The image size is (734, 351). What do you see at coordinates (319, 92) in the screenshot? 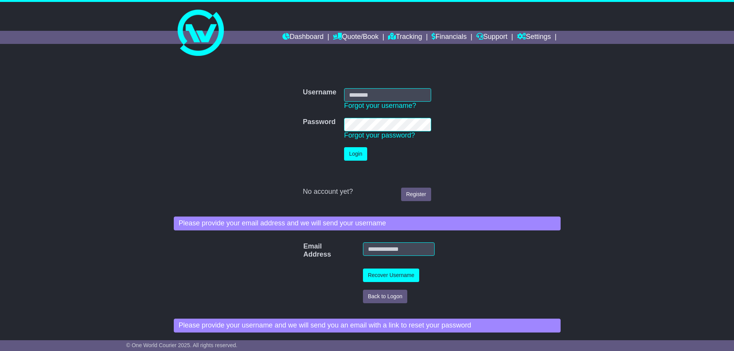
I see `label: Username` at bounding box center [319, 92].